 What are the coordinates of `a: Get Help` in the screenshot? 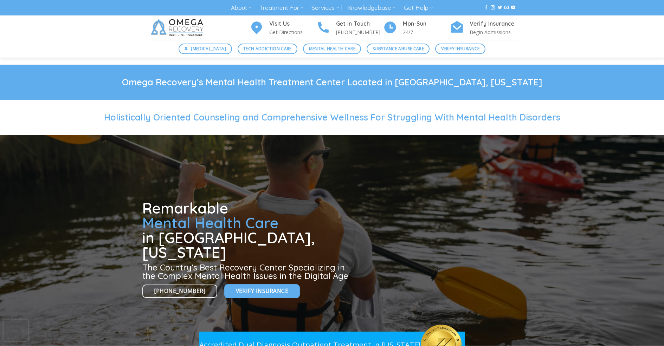 It's located at (419, 8).